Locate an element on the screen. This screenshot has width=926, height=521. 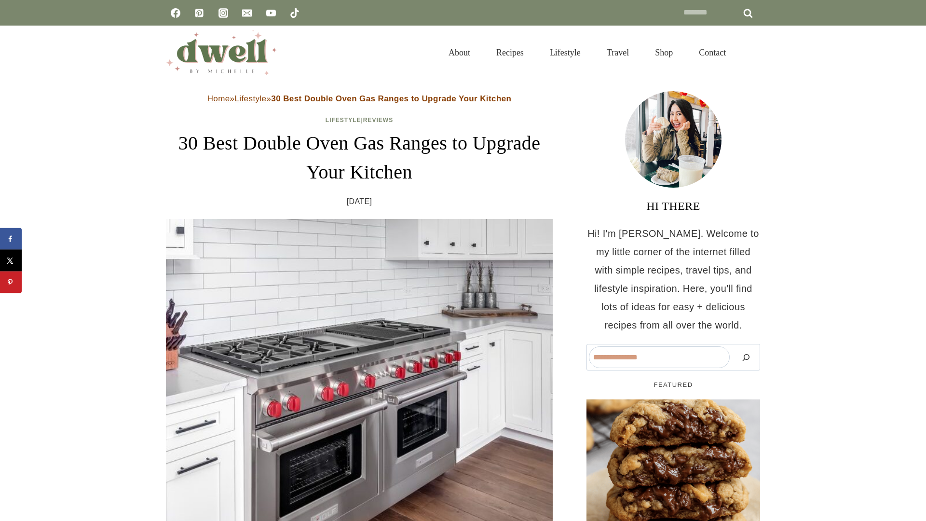
a: Email is located at coordinates (247, 13).